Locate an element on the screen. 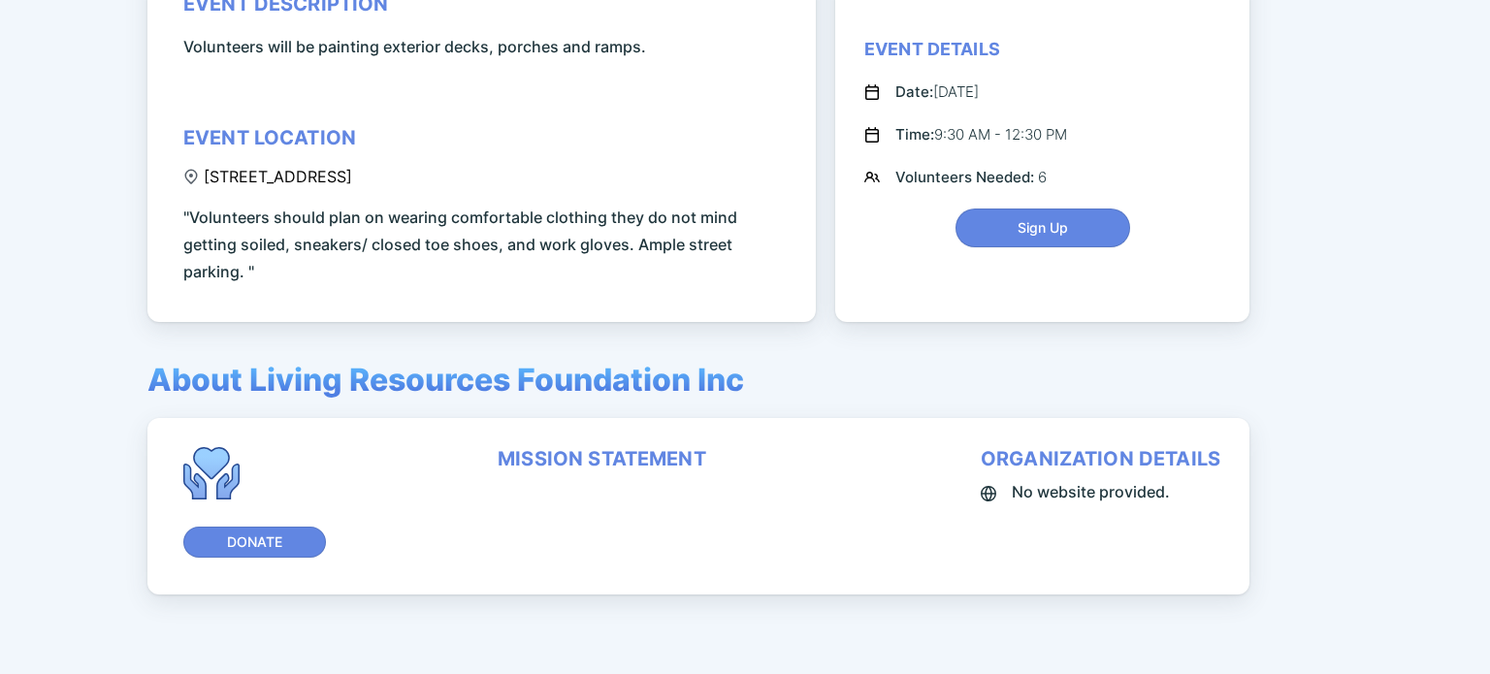  span: Volunteers will be painting exterior decks, porches and ramps. is located at coordinates (414, 47).